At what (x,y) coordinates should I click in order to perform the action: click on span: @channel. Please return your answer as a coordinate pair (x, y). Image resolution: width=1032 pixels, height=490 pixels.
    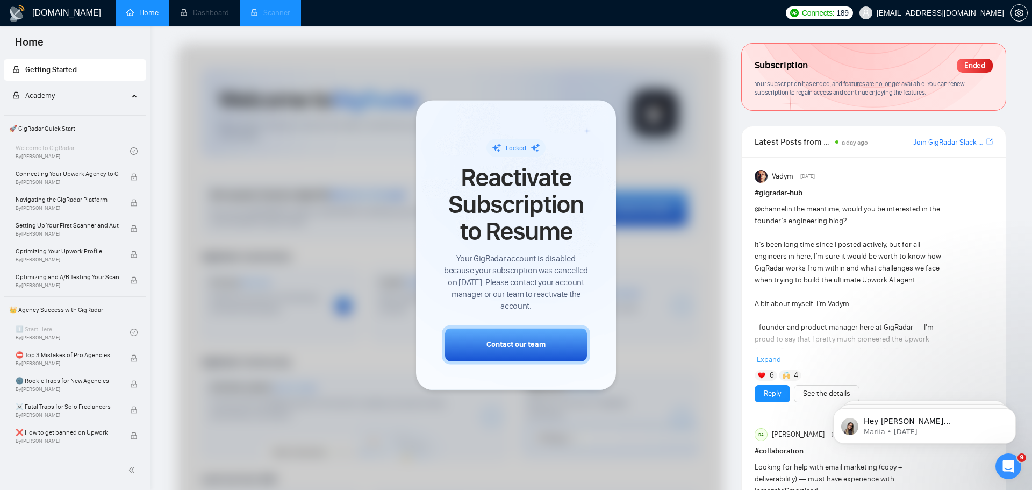
    Looking at the image, I should click on (770, 209).